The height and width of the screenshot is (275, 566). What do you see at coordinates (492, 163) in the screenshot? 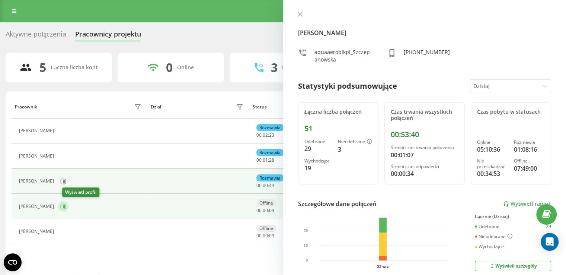
I see `div: Nie przeszkadzać` at bounding box center [492, 163].